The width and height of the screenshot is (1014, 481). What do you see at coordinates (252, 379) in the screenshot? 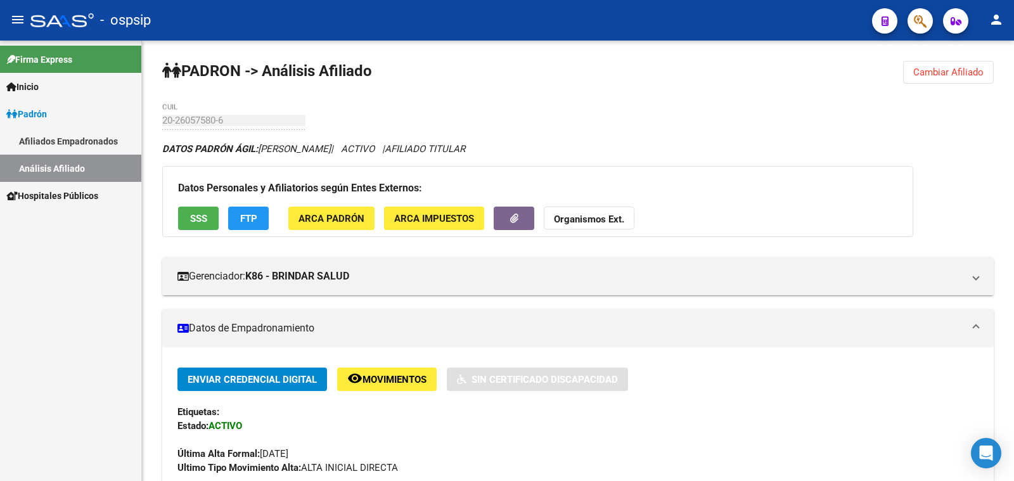
I see `button: Enviar Credencial Digital` at bounding box center [252, 379].